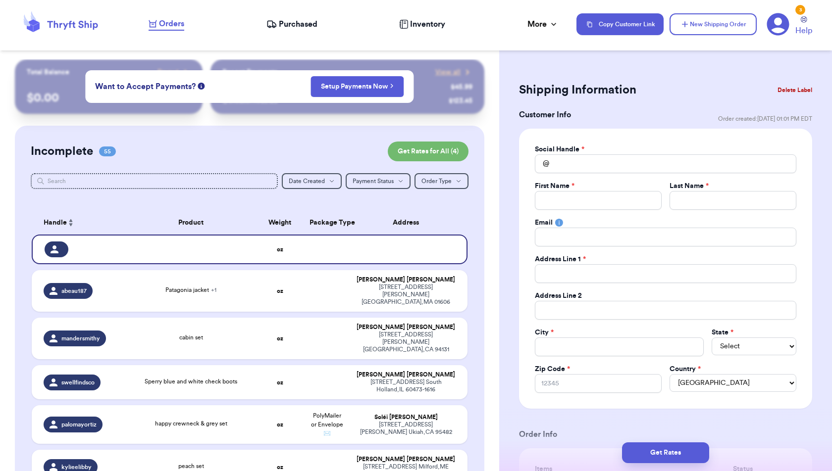 Image resolution: width=832 pixels, height=471 pixels. Describe the element at coordinates (795, 90) in the screenshot. I see `button: Delete Label` at that location.